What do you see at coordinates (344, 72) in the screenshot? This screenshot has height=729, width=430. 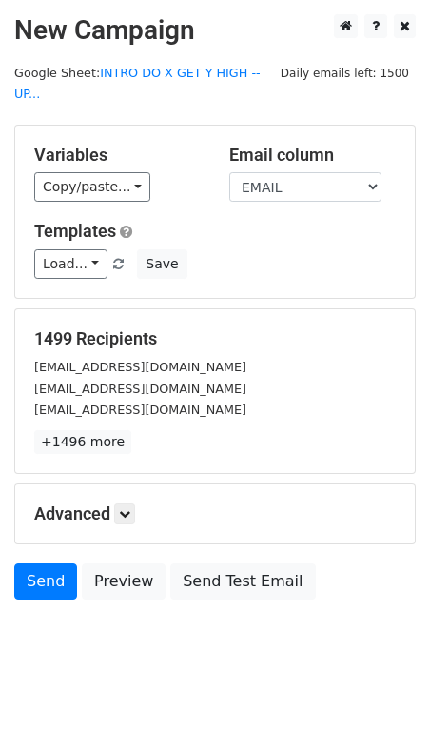 I see `a: Daily emails left: 1500` at bounding box center [344, 72].